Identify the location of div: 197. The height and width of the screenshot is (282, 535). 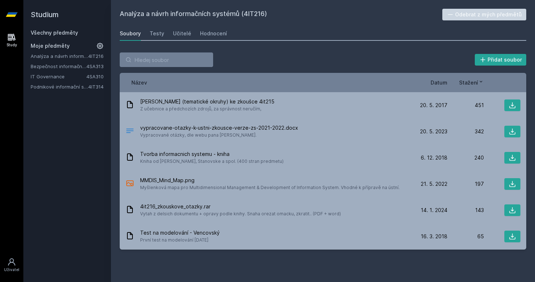
(466, 184).